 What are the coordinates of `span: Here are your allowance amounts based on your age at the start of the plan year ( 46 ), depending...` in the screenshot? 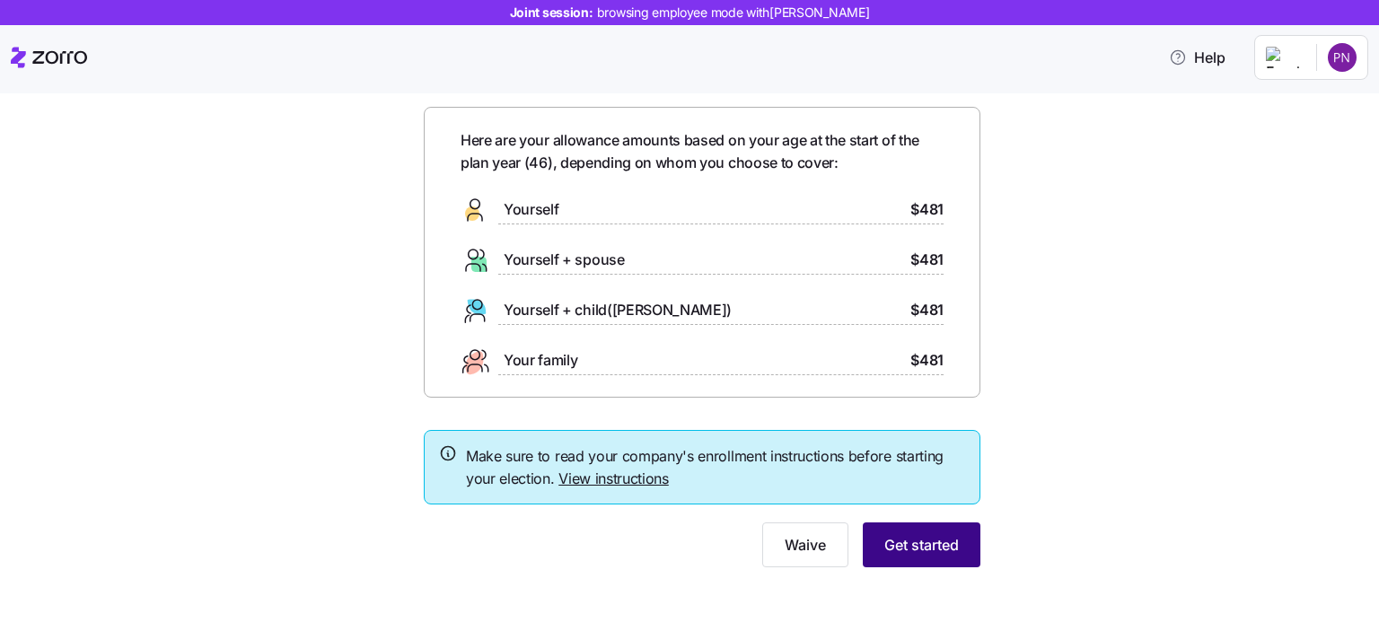 It's located at (702, 152).